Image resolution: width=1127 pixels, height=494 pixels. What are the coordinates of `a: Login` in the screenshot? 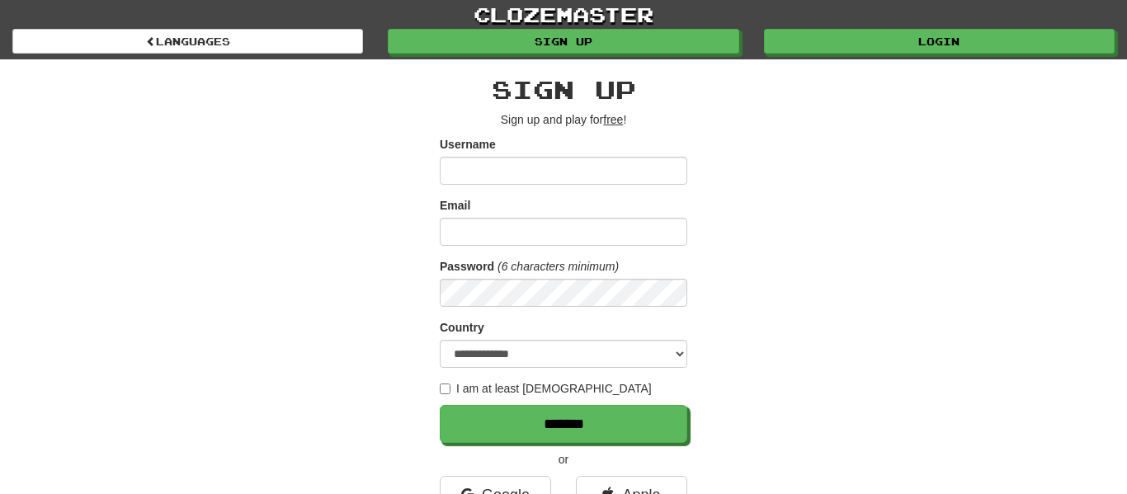 It's located at (939, 41).